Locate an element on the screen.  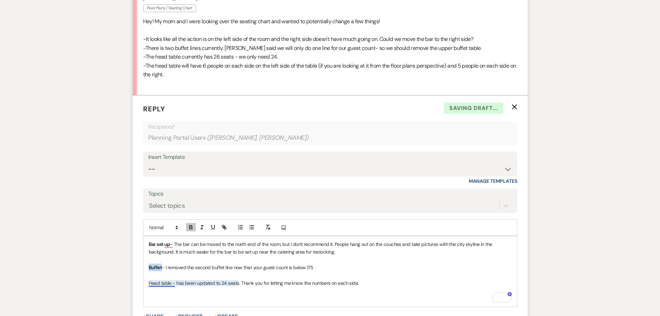
p: -The head table will have 6 people on each side on the left side of the table (if you are looking... is located at coordinates (330, 70).